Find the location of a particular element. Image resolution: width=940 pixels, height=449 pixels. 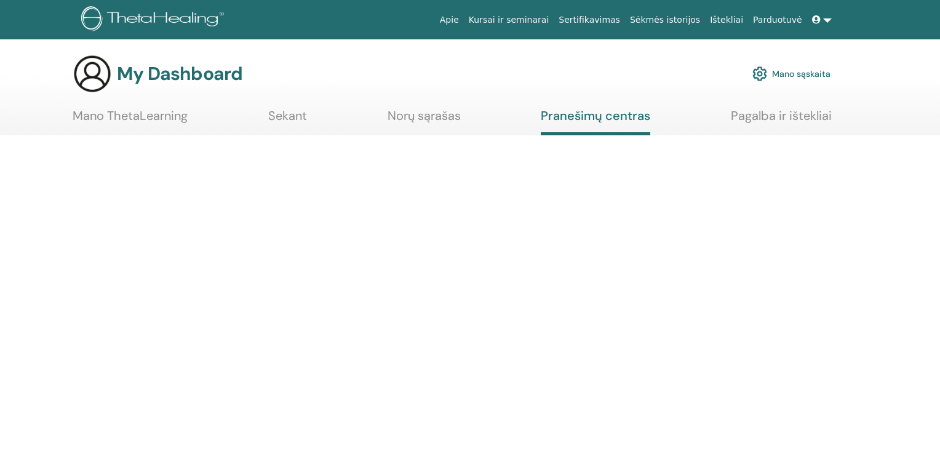

h3: My Dashboard is located at coordinates (180, 74).